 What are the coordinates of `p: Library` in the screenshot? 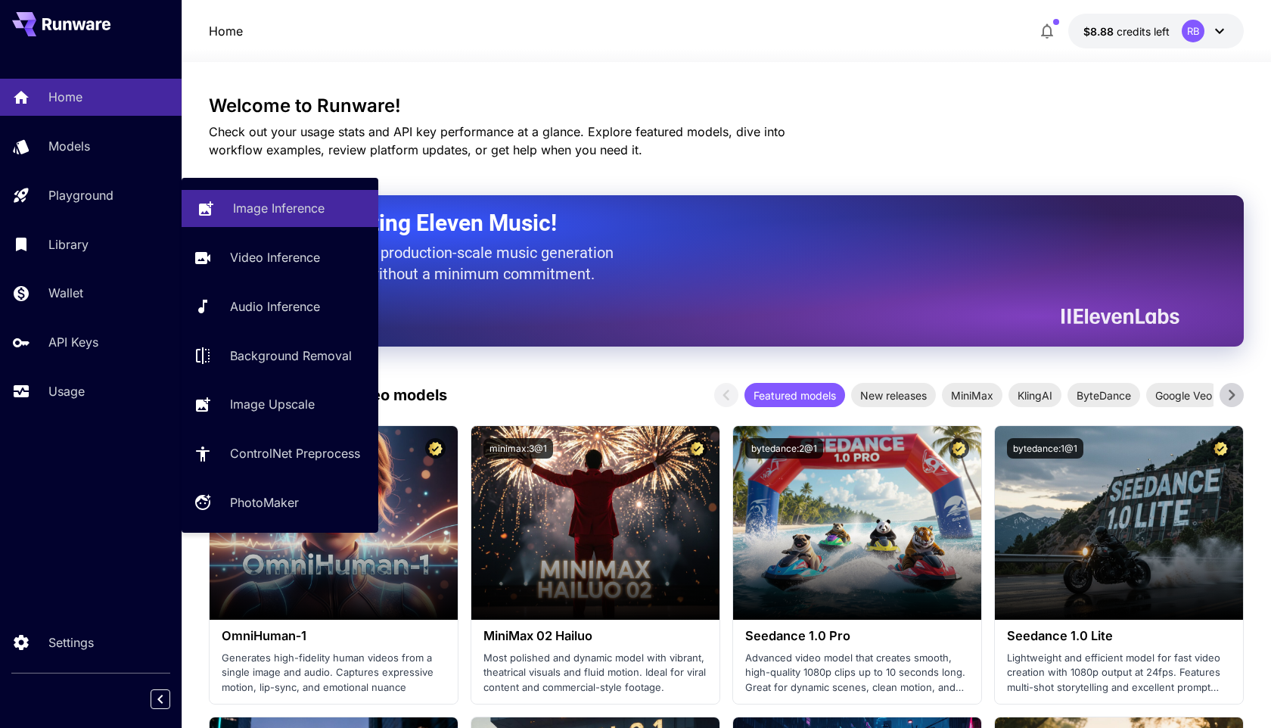 It's located at (68, 244).